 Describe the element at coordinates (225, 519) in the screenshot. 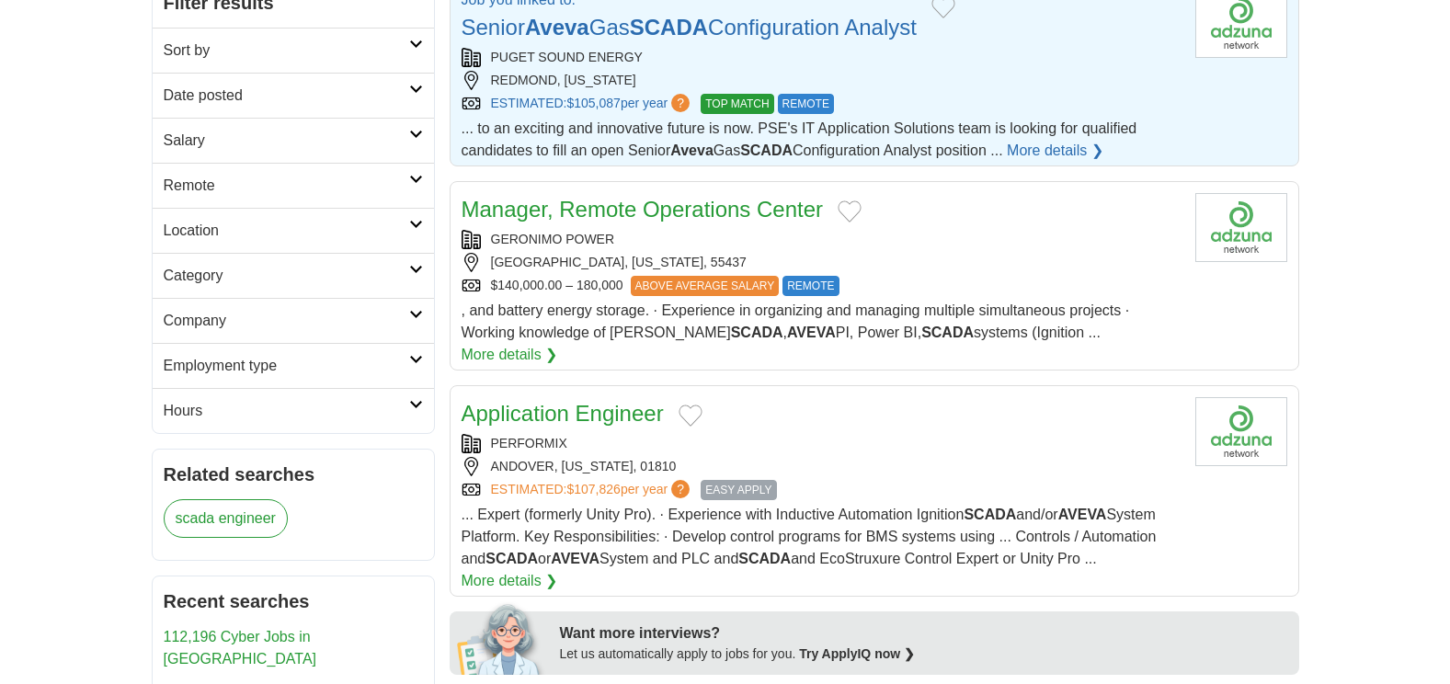

I see `a: scada engineer` at that location.